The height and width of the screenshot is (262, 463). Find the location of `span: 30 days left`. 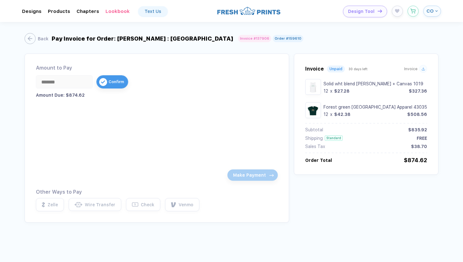

span: 30 days left is located at coordinates (358, 69).